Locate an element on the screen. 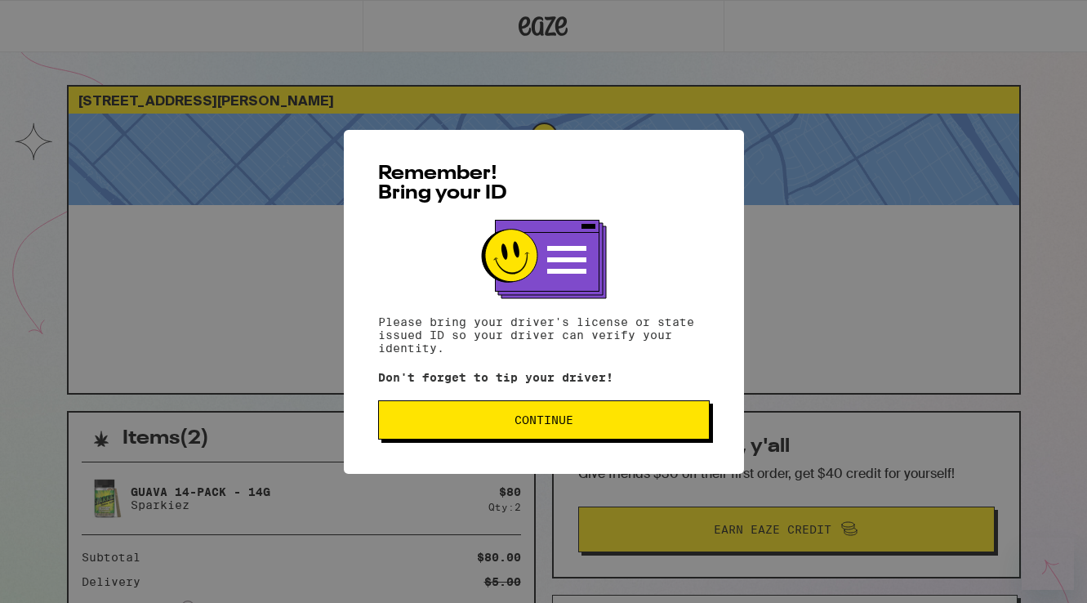 This screenshot has width=1087, height=603. span: Remember! Bring your ID is located at coordinates (443, 184).